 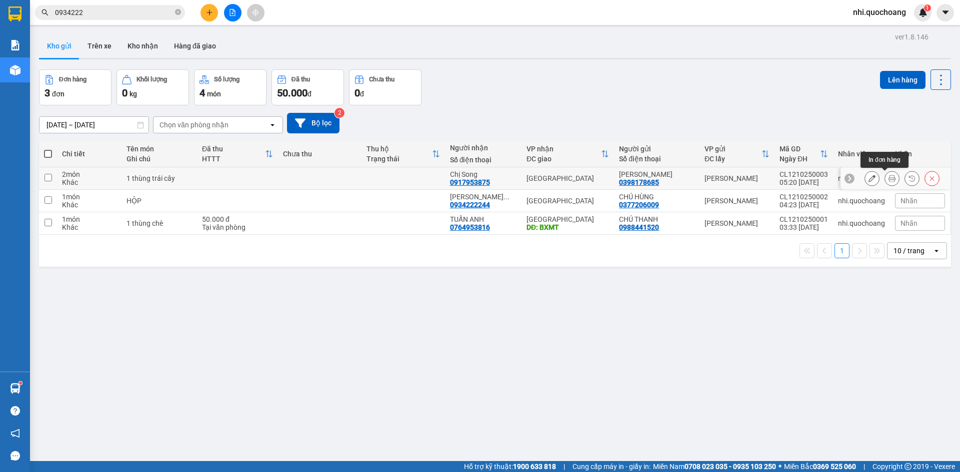 What do you see at coordinates (107, 13) in the screenshot?
I see `span: Nhận:` at bounding box center [107, 13].